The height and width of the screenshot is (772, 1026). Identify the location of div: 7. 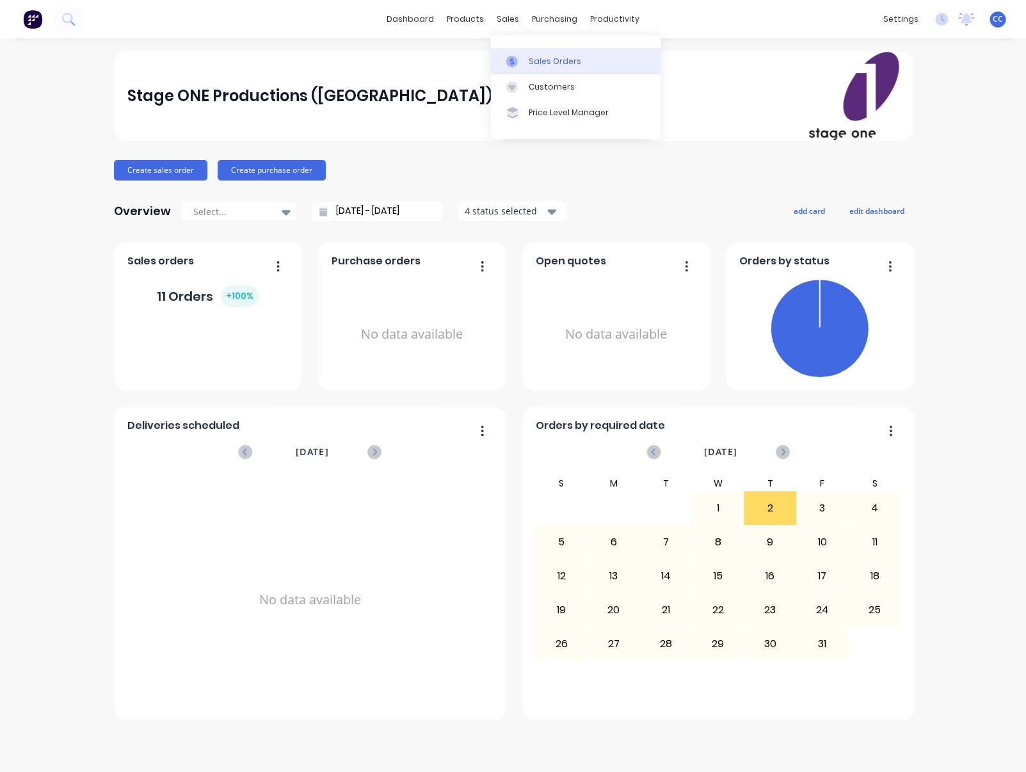
(665, 542).